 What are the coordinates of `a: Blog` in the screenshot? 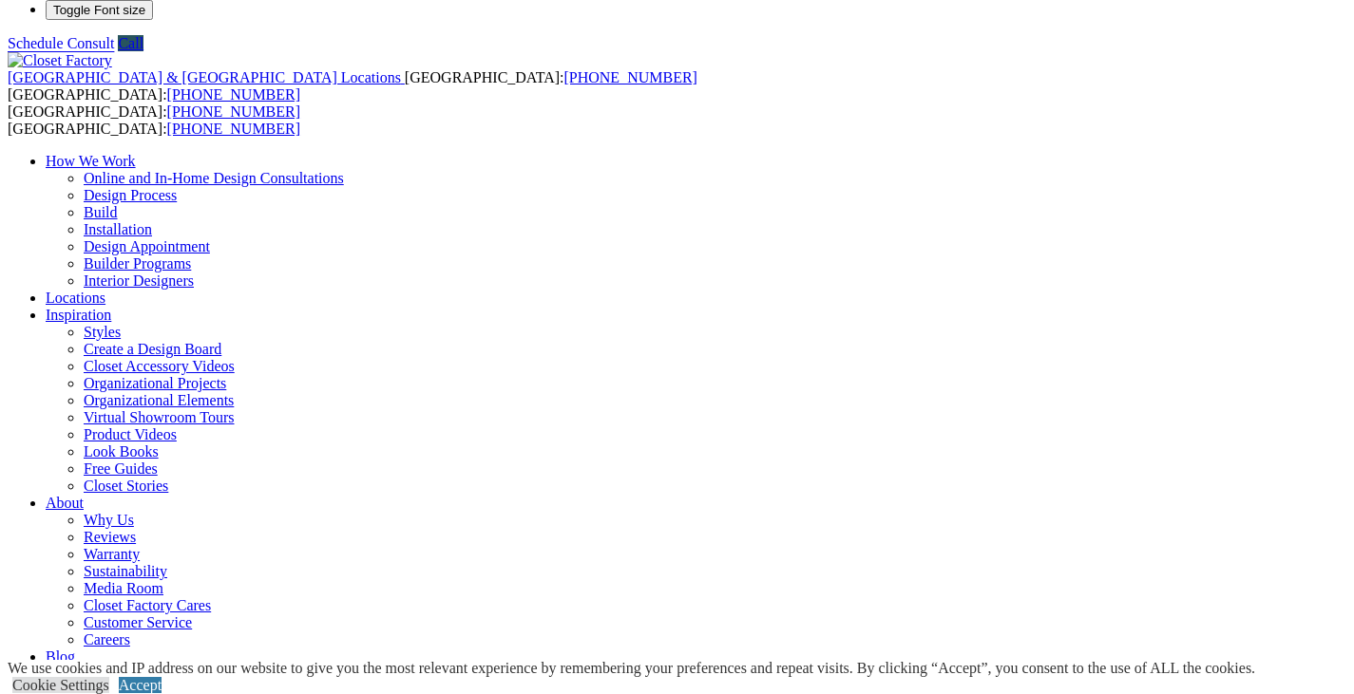 It's located at (60, 656).